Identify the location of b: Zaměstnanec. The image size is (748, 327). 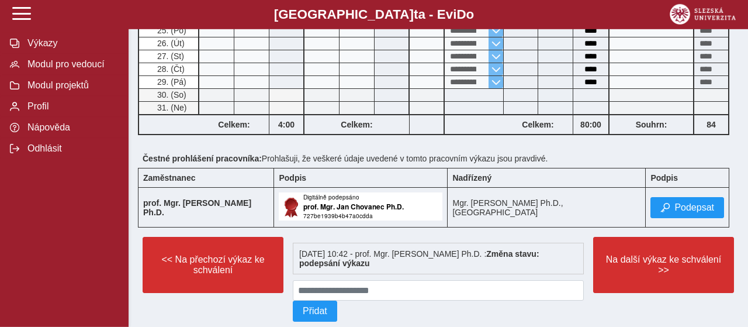
(169, 178).